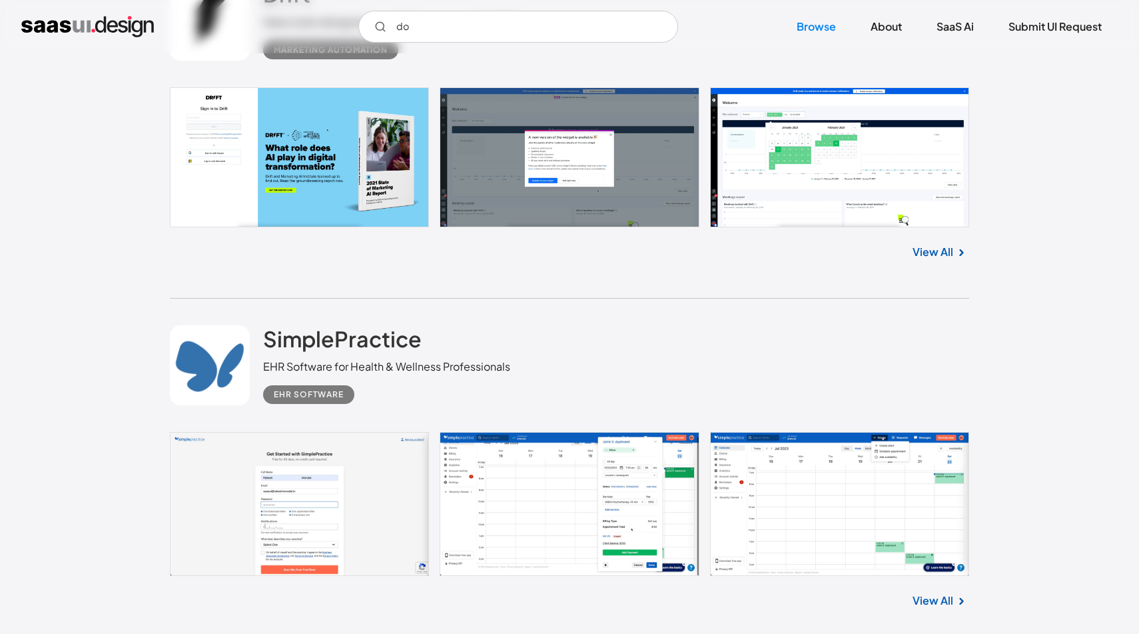  What do you see at coordinates (886, 27) in the screenshot?
I see `a: About` at bounding box center [886, 27].